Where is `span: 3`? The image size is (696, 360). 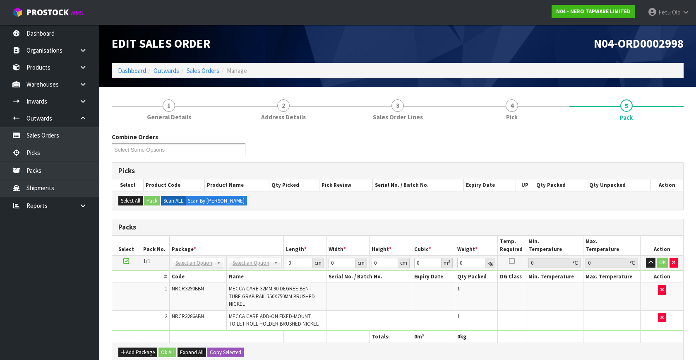 span: 3 is located at coordinates (398, 106).